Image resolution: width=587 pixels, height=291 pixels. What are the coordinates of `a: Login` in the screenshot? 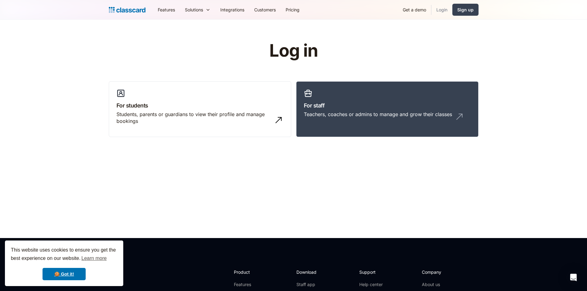 It's located at (442, 10).